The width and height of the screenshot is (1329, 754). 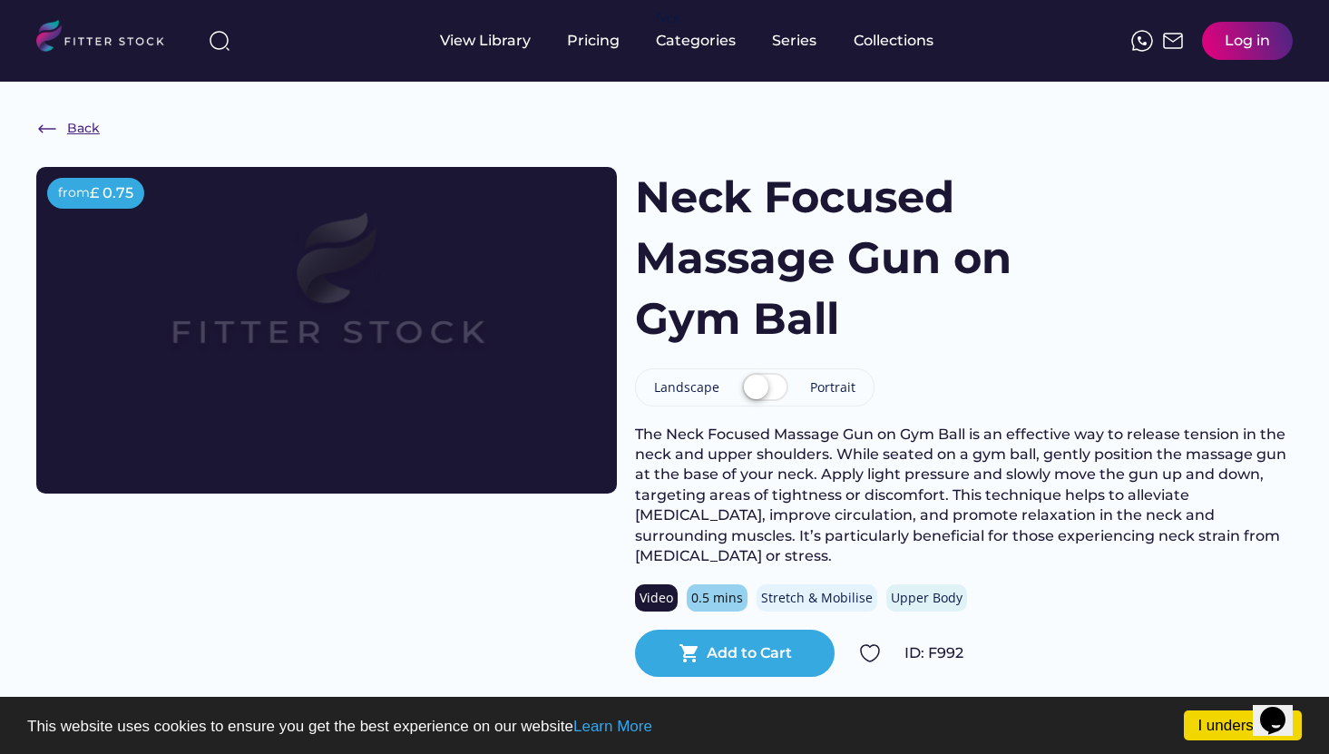 I want to click on div: The Neck Focused Massage Gun on Gym Ball is an effective way to release tension in the neck and u..., so click(x=964, y=495).